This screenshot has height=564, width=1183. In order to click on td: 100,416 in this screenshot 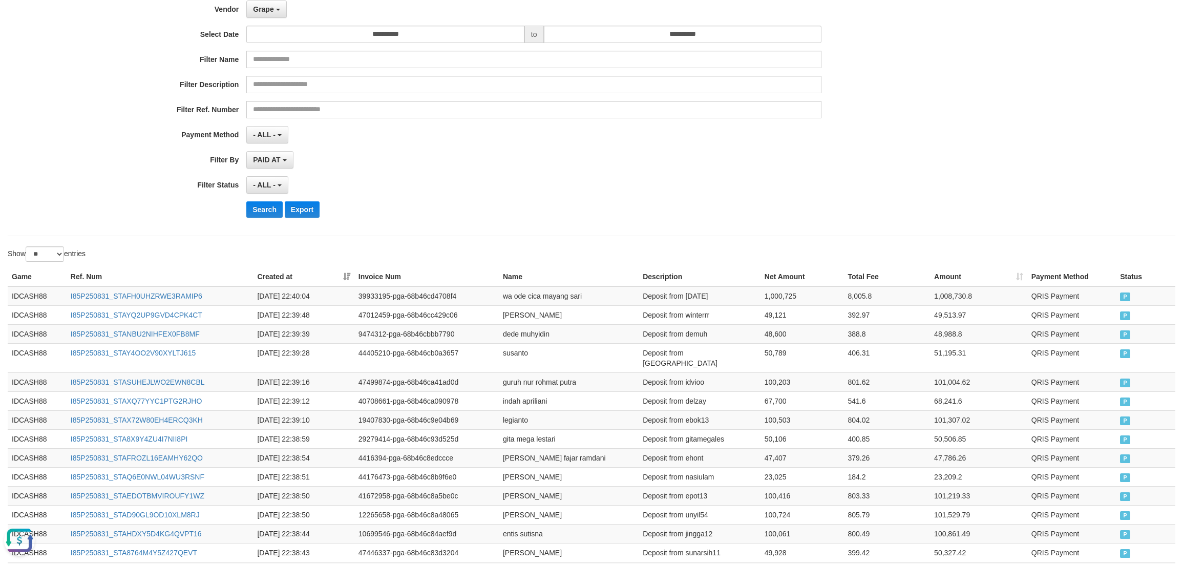, I will do `click(802, 495)`.